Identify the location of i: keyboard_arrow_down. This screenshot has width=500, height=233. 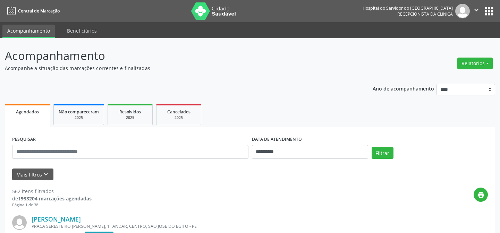
(46, 174).